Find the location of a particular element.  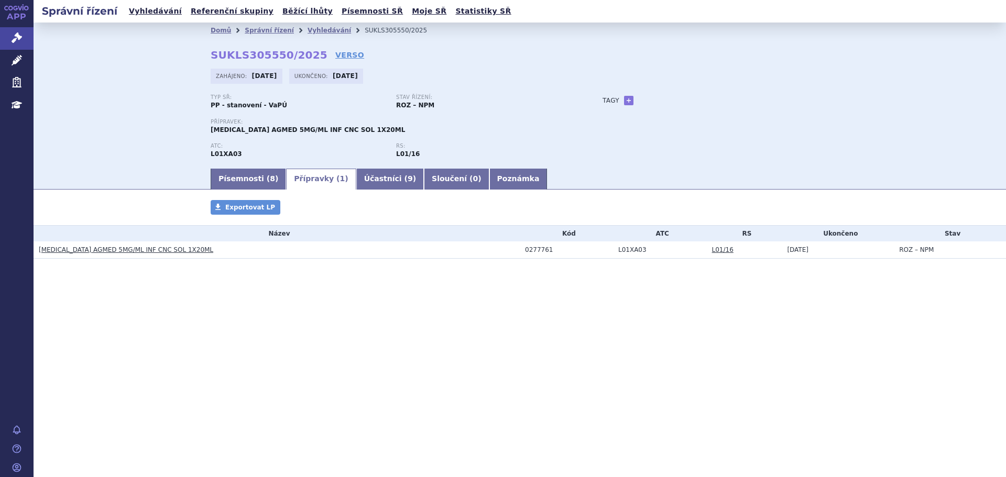

p: Typ SŘ: is located at coordinates (298, 97).